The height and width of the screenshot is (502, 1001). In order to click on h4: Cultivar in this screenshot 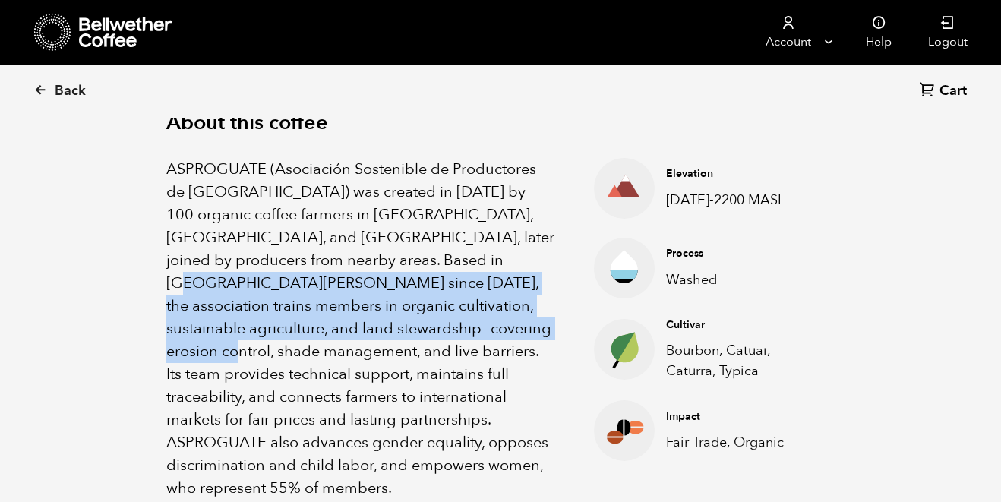, I will do `click(738, 325)`.